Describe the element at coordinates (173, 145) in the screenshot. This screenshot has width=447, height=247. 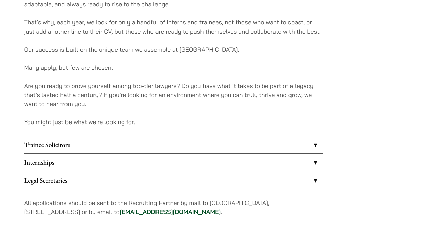
I see `a: Trainee Solicitors` at that location.